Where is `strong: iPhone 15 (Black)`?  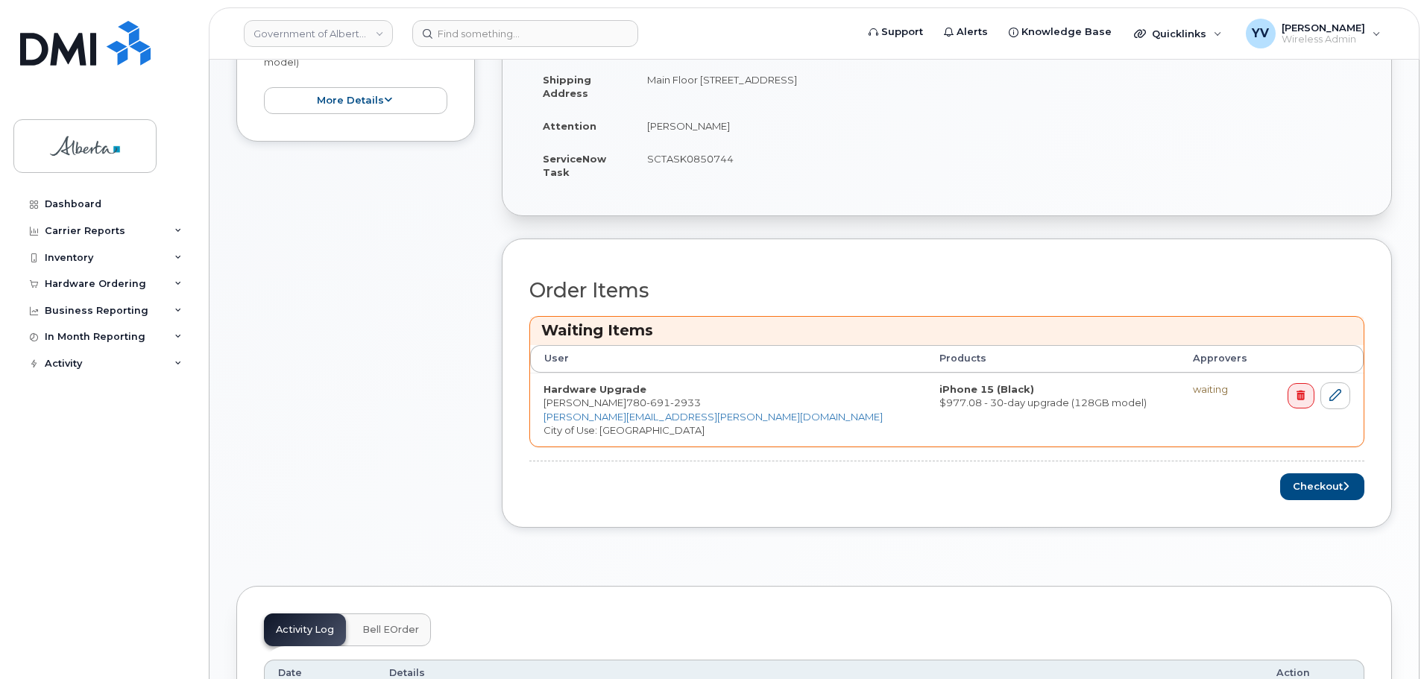
strong: iPhone 15 (Black) is located at coordinates (986, 389).